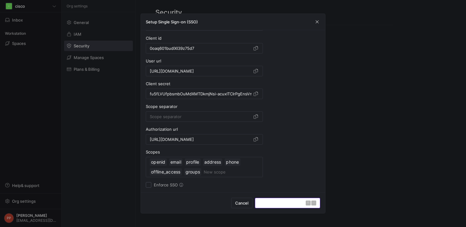 The width and height of the screenshot is (466, 227). I want to click on button: Cancel, so click(242, 203).